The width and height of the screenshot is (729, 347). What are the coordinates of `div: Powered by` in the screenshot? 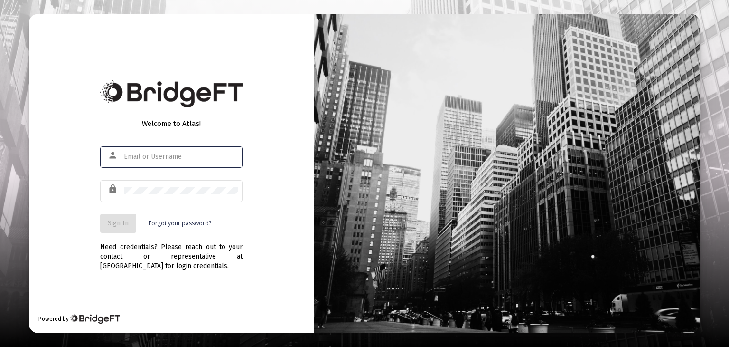 It's located at (79, 319).